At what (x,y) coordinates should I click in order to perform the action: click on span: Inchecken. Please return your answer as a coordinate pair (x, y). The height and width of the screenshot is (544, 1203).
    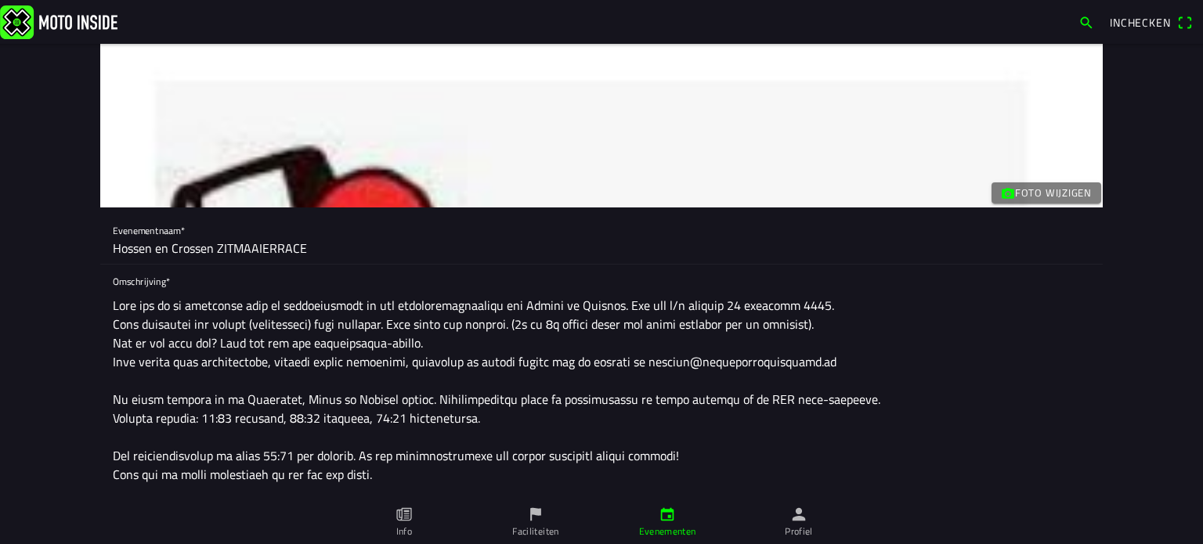
    Looking at the image, I should click on (1140, 22).